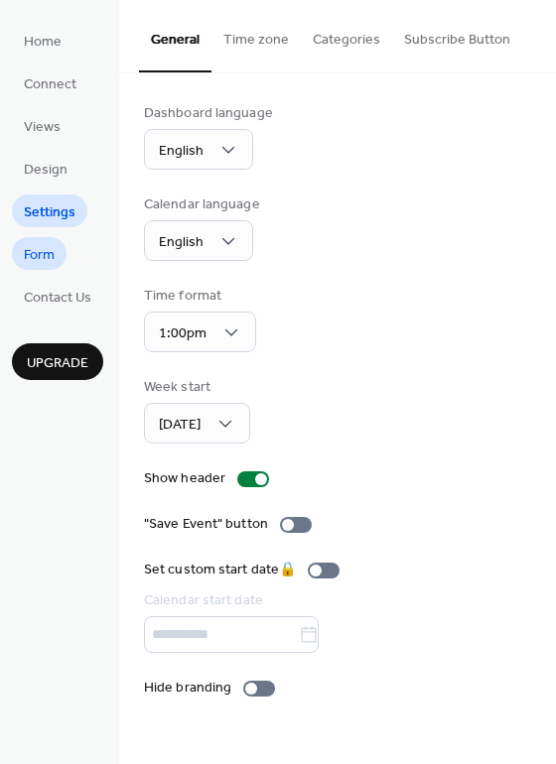 The height and width of the screenshot is (764, 556). Describe the element at coordinates (43, 40) in the screenshot. I see `a: Home` at that location.